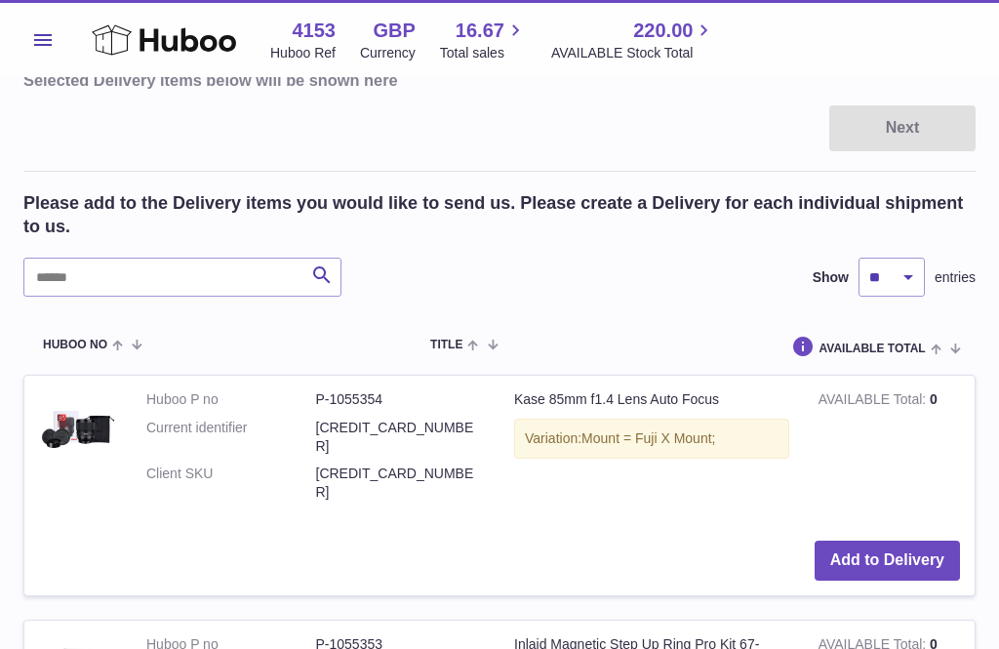 The height and width of the screenshot is (649, 999). Describe the element at coordinates (887, 560) in the screenshot. I see `button: Add to Delivery` at that location.